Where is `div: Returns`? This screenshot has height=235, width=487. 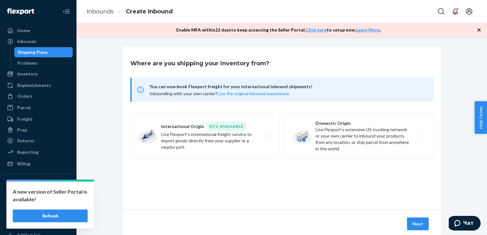 div: Returns is located at coordinates (26, 141).